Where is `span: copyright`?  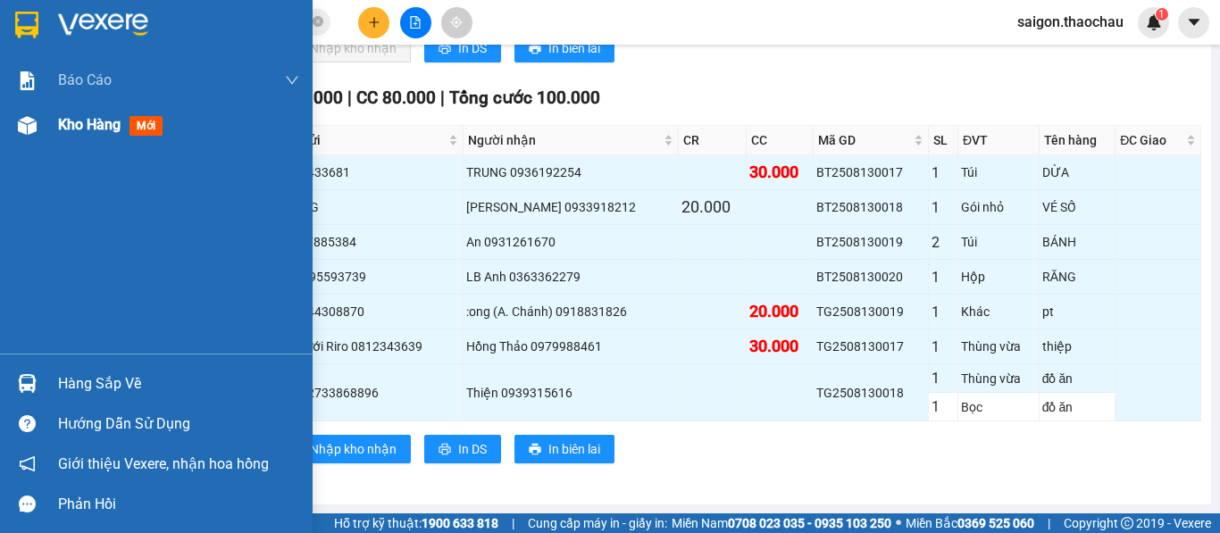 span: copyright is located at coordinates (1127, 523).